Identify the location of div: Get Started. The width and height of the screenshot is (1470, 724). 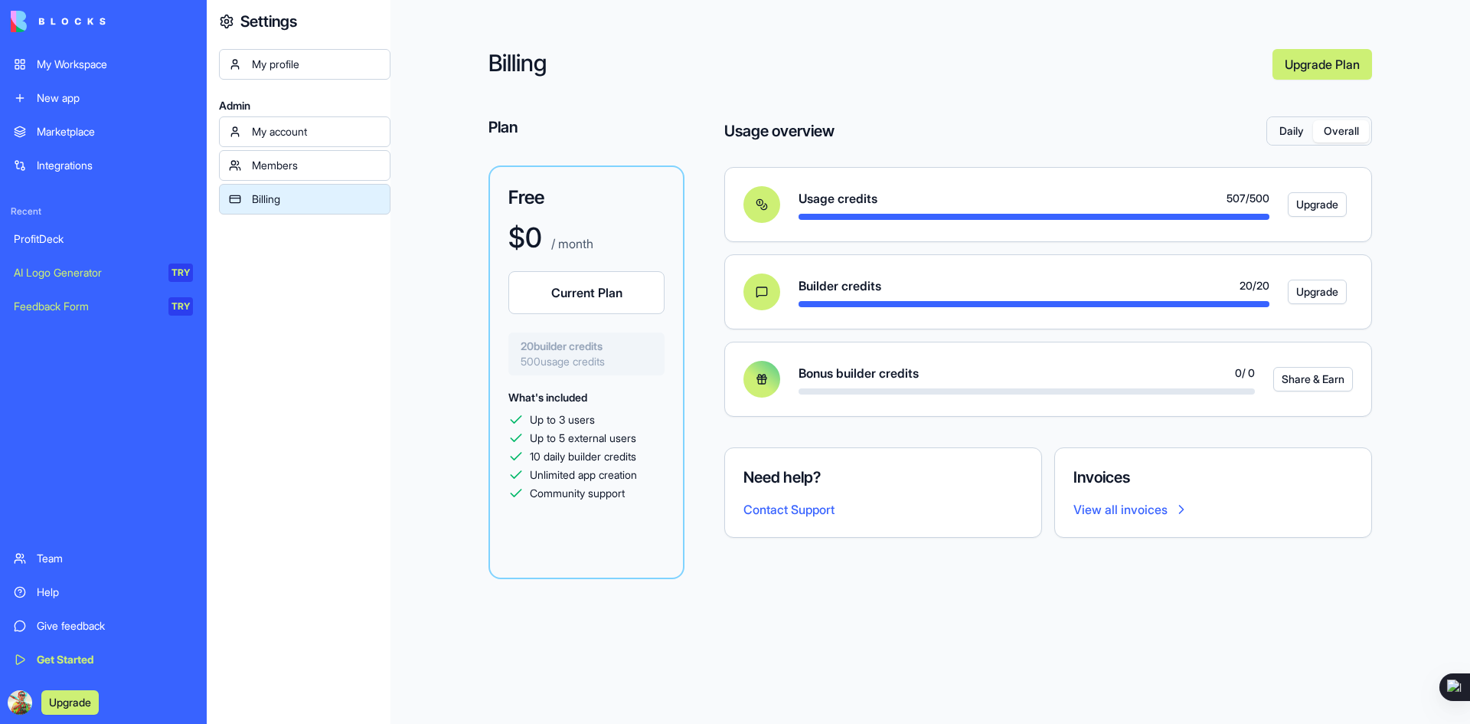
(115, 659).